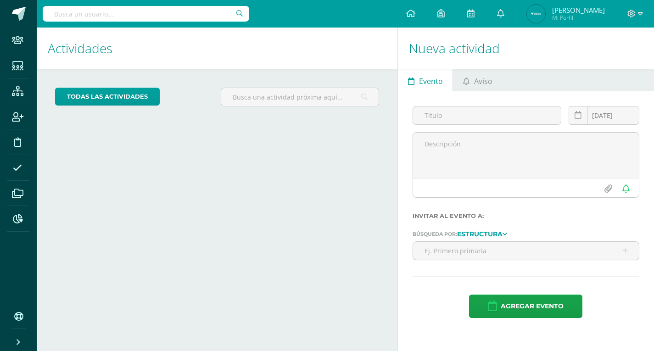 The image size is (654, 351). What do you see at coordinates (526, 216) in the screenshot?
I see `label: Invitar al evento a:` at bounding box center [526, 216].